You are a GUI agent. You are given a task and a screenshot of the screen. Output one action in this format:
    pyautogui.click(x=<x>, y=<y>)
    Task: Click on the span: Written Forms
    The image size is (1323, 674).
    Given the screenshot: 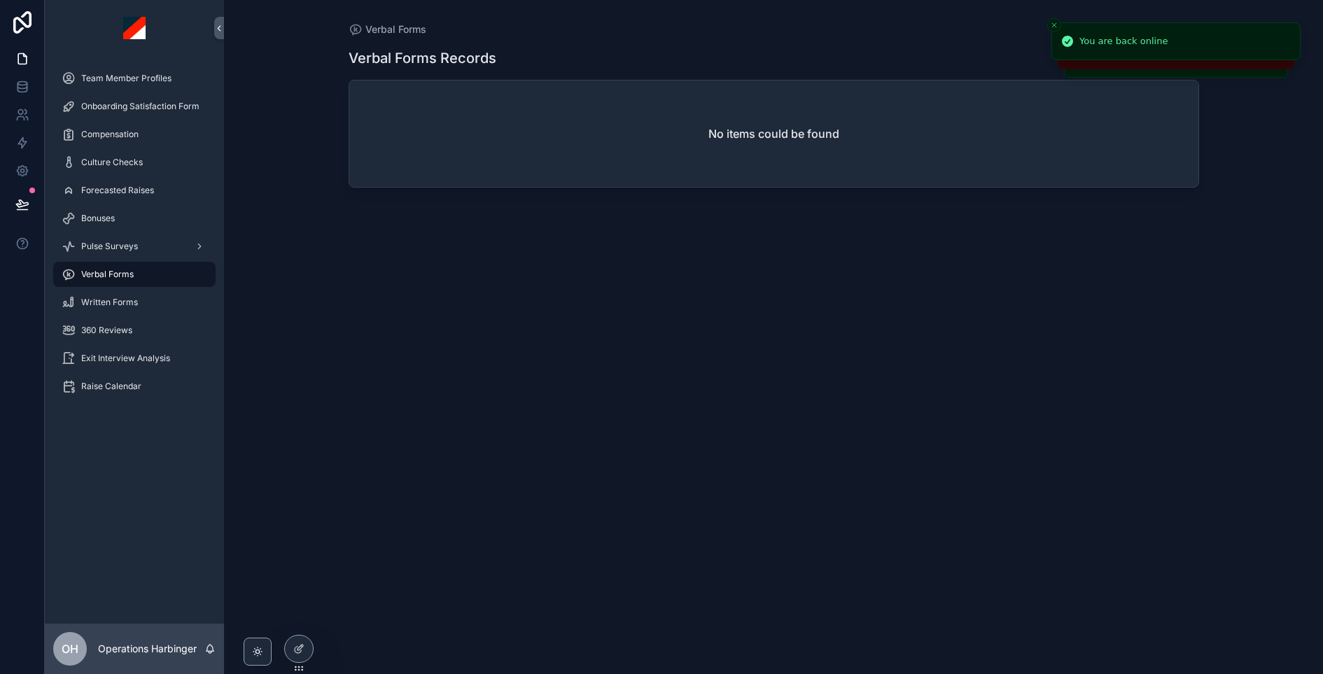 What is the action you would take?
    pyautogui.click(x=109, y=302)
    